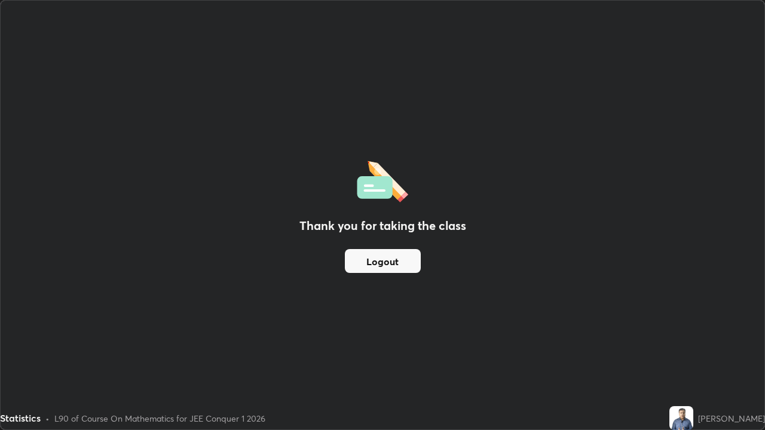 The image size is (765, 430). Describe the element at coordinates (383, 180) in the screenshot. I see `img: offlineFeedback.1438e8b3.svg` at that location.